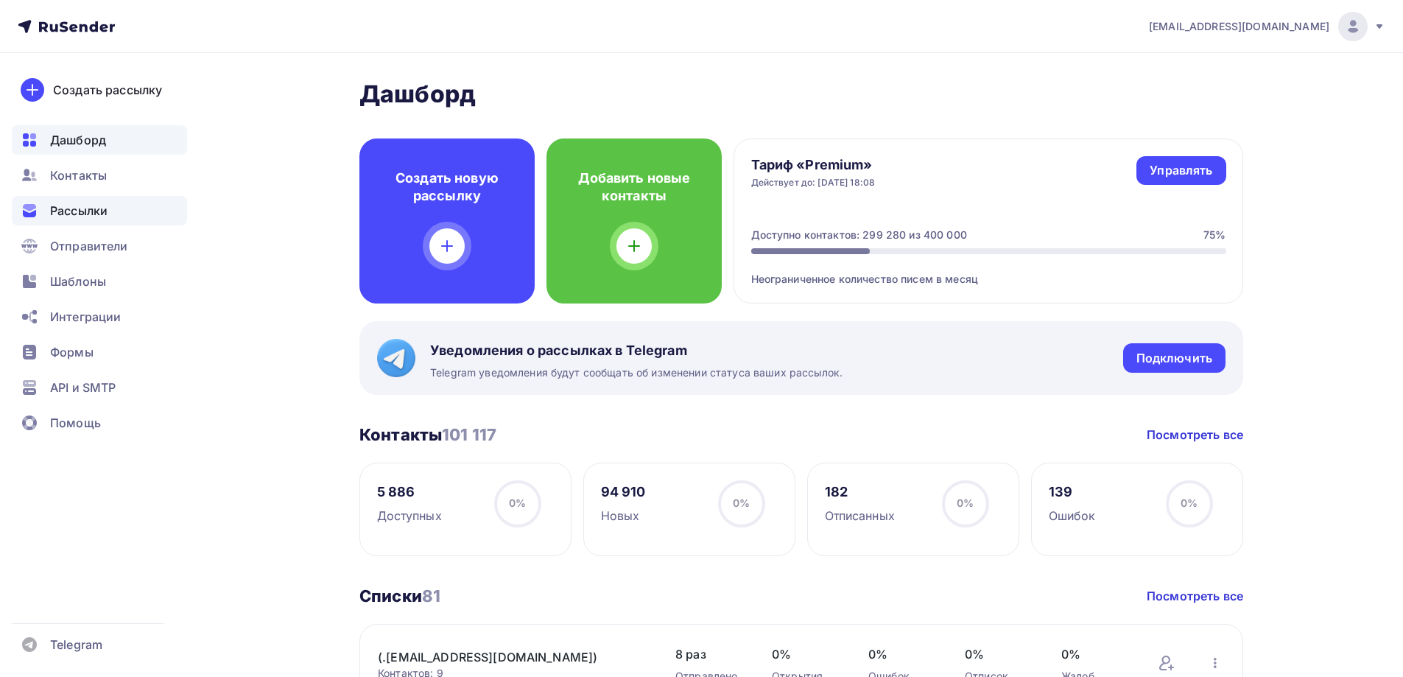 This screenshot has height=677, width=1403. What do you see at coordinates (409, 515) in the screenshot?
I see `div: Доступных` at bounding box center [409, 515].